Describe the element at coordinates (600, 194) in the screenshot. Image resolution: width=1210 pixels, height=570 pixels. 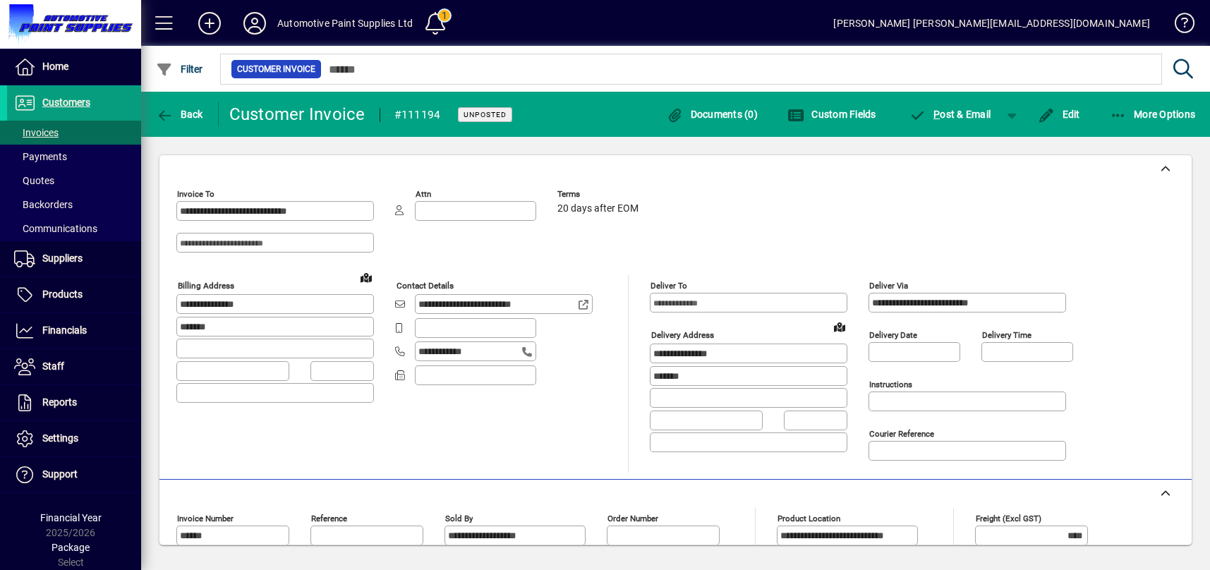
I see `span: Terms` at that location.